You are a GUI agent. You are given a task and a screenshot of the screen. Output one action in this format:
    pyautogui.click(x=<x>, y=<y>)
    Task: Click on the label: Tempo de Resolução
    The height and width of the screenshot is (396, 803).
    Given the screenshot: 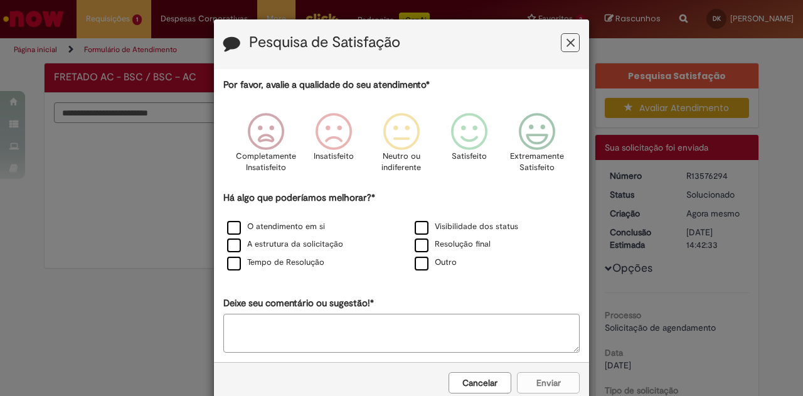 What is the action you would take?
    pyautogui.click(x=276, y=262)
    